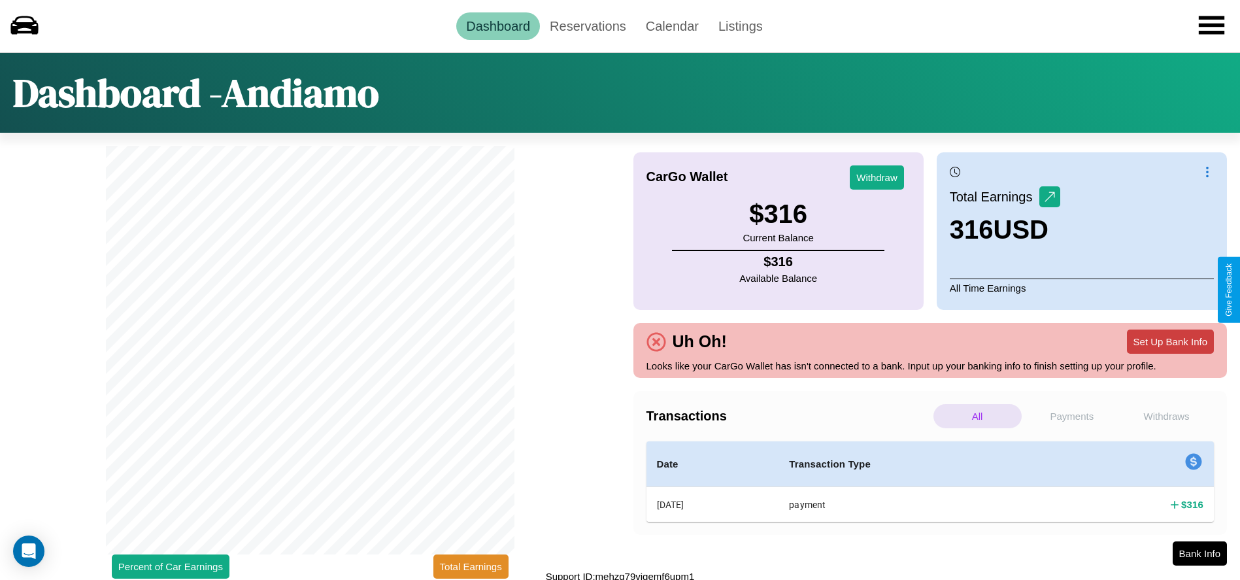  I want to click on p: Payments, so click(1072, 416).